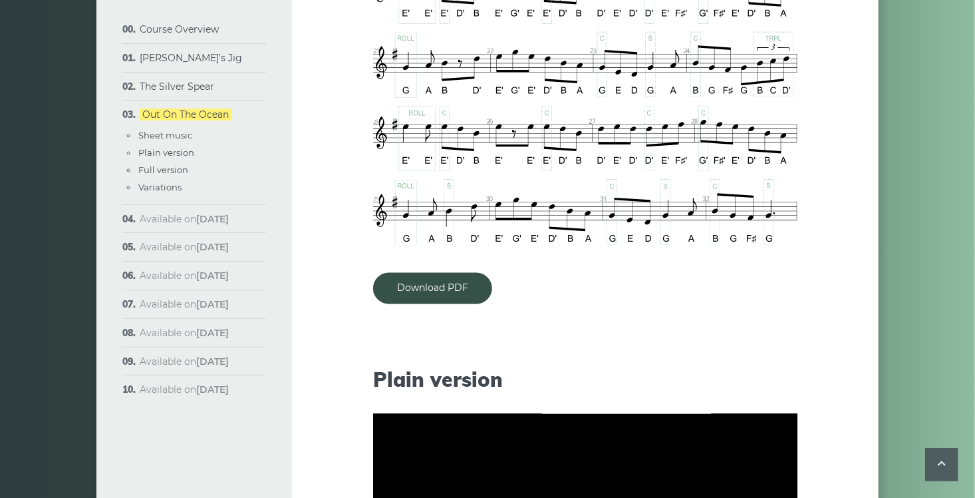 This screenshot has width=975, height=498. What do you see at coordinates (179, 29) in the screenshot?
I see `a: Course Overview` at bounding box center [179, 29].